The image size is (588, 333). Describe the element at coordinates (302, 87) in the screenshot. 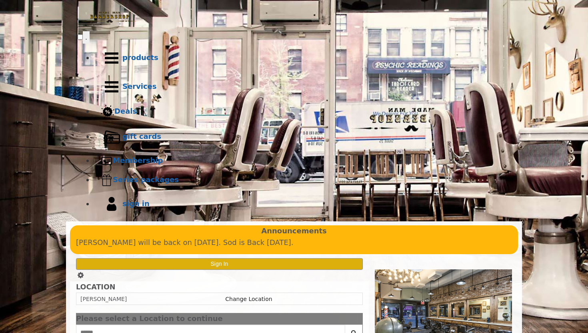

I see `a: ServicesServices` at that location.